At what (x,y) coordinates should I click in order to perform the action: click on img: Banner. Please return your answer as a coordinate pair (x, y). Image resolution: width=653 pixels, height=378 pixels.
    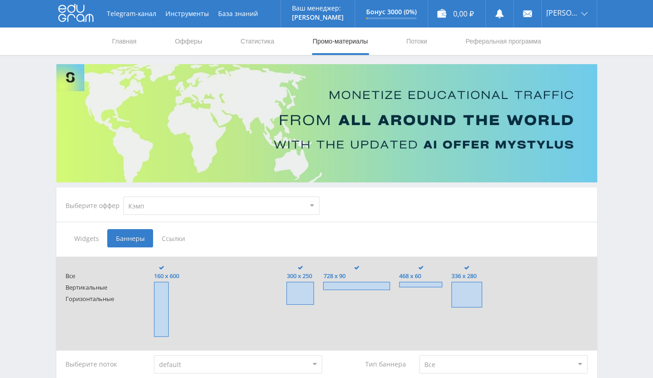
    Looking at the image, I should click on (327, 123).